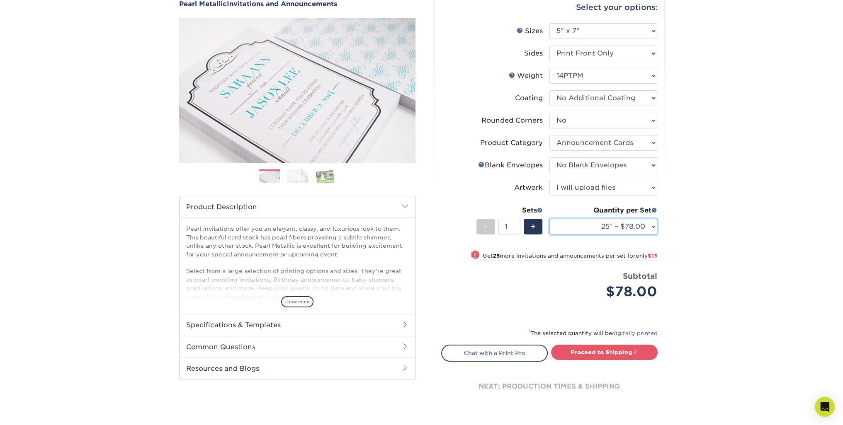 Image resolution: width=843 pixels, height=425 pixels. Describe the element at coordinates (825, 407) in the screenshot. I see `div: Open Intercom Messenger` at that location.